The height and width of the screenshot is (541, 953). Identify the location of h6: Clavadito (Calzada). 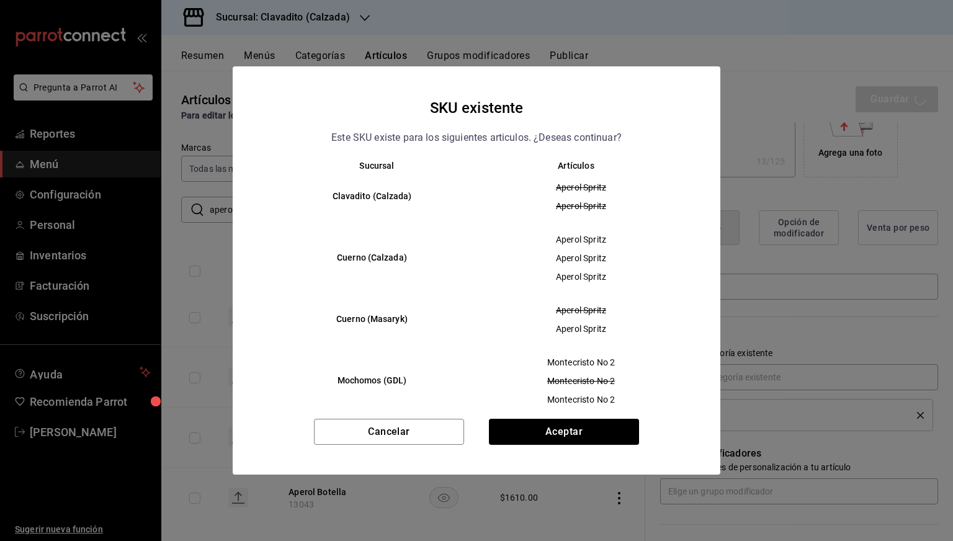
(372, 197).